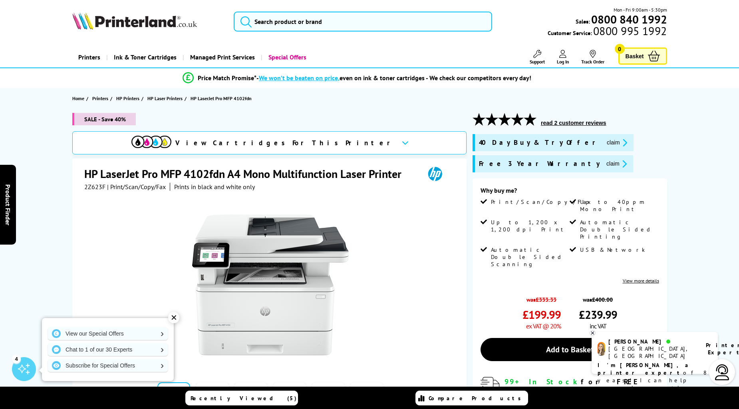 Image resolution: width=739 pixels, height=409 pixels. What do you see at coordinates (148, 22) in the screenshot?
I see `a: Printerland Logo` at bounding box center [148, 22].